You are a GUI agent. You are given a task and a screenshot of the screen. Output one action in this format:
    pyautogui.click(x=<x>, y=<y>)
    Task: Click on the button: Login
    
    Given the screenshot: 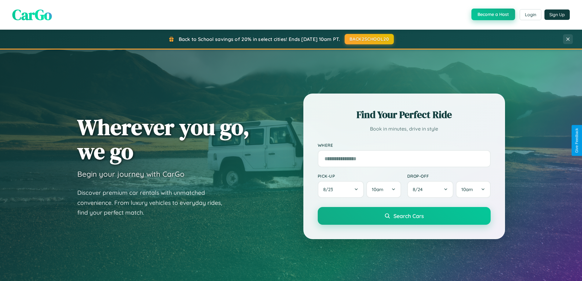 What is the action you would take?
    pyautogui.click(x=530, y=15)
    